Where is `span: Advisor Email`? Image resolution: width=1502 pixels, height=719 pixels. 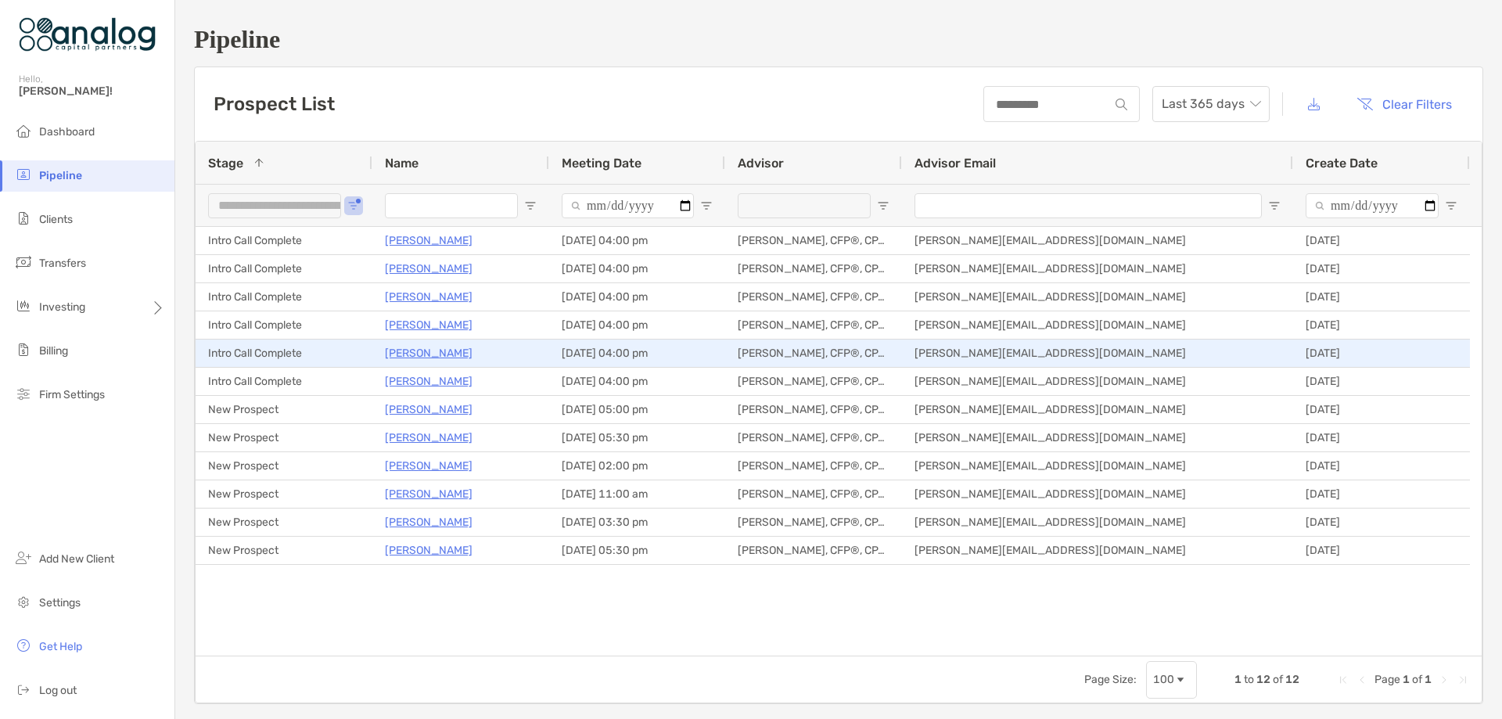
span: Advisor Email is located at coordinates (955, 163).